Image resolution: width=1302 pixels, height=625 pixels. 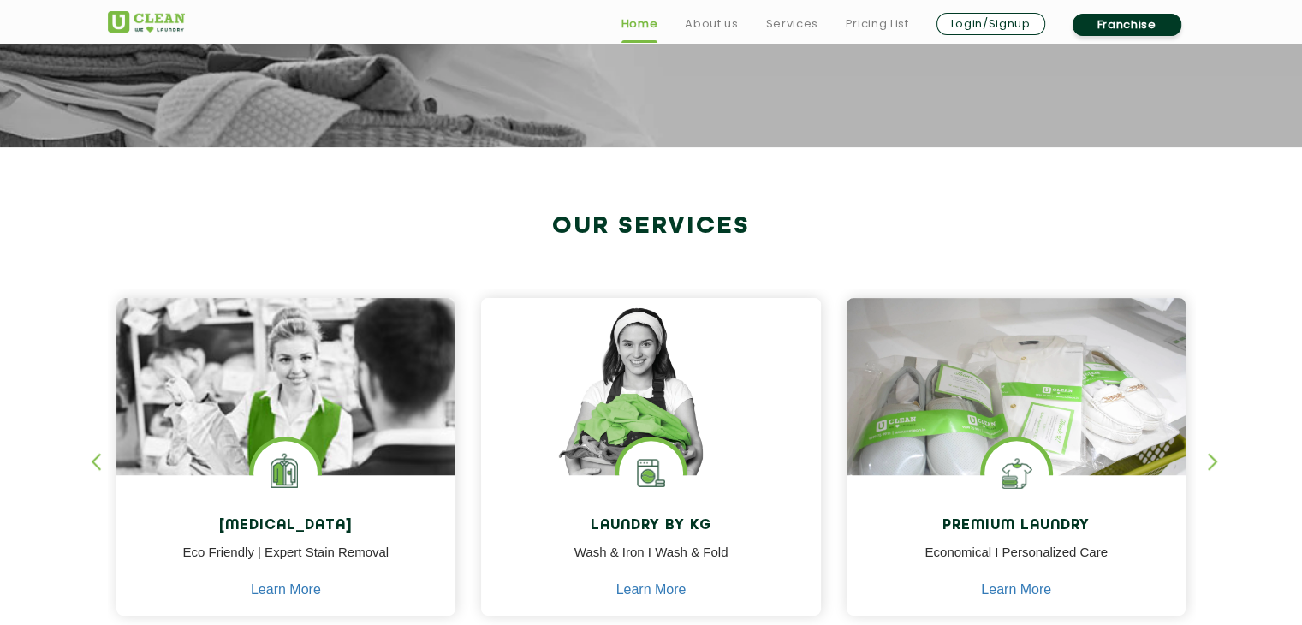 I want to click on img: Drycleaners near me, so click(x=286, y=434).